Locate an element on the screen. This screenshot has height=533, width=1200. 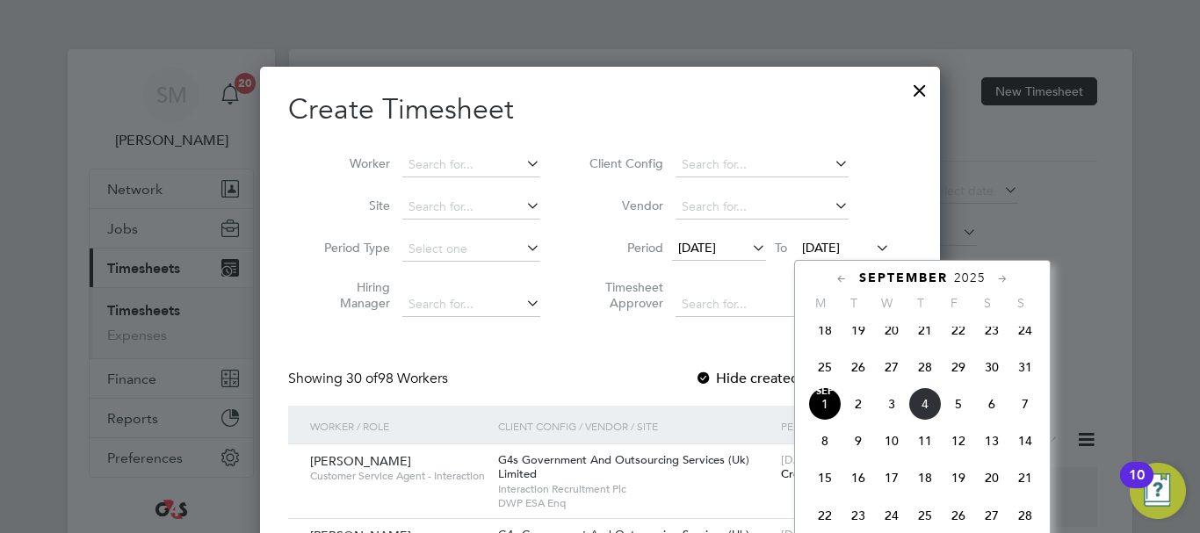
input: Select one is located at coordinates (471, 250).